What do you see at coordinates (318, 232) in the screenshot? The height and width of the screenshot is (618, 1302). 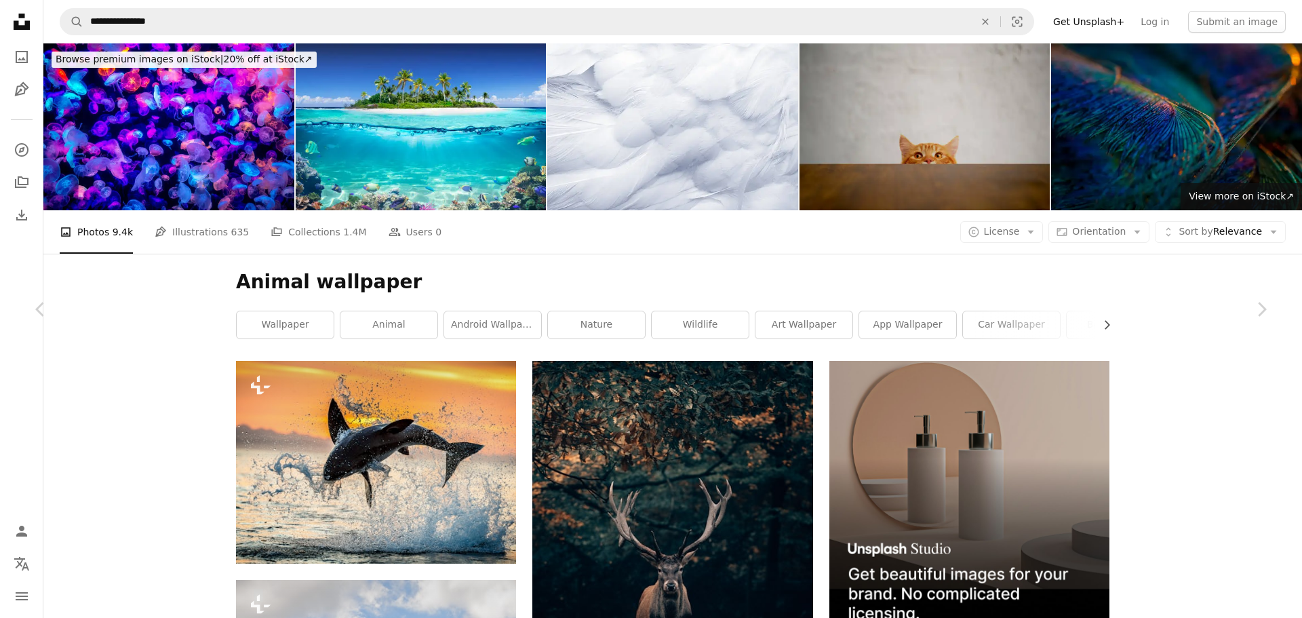 I see `a: Collections 1.4M` at bounding box center [318, 232].